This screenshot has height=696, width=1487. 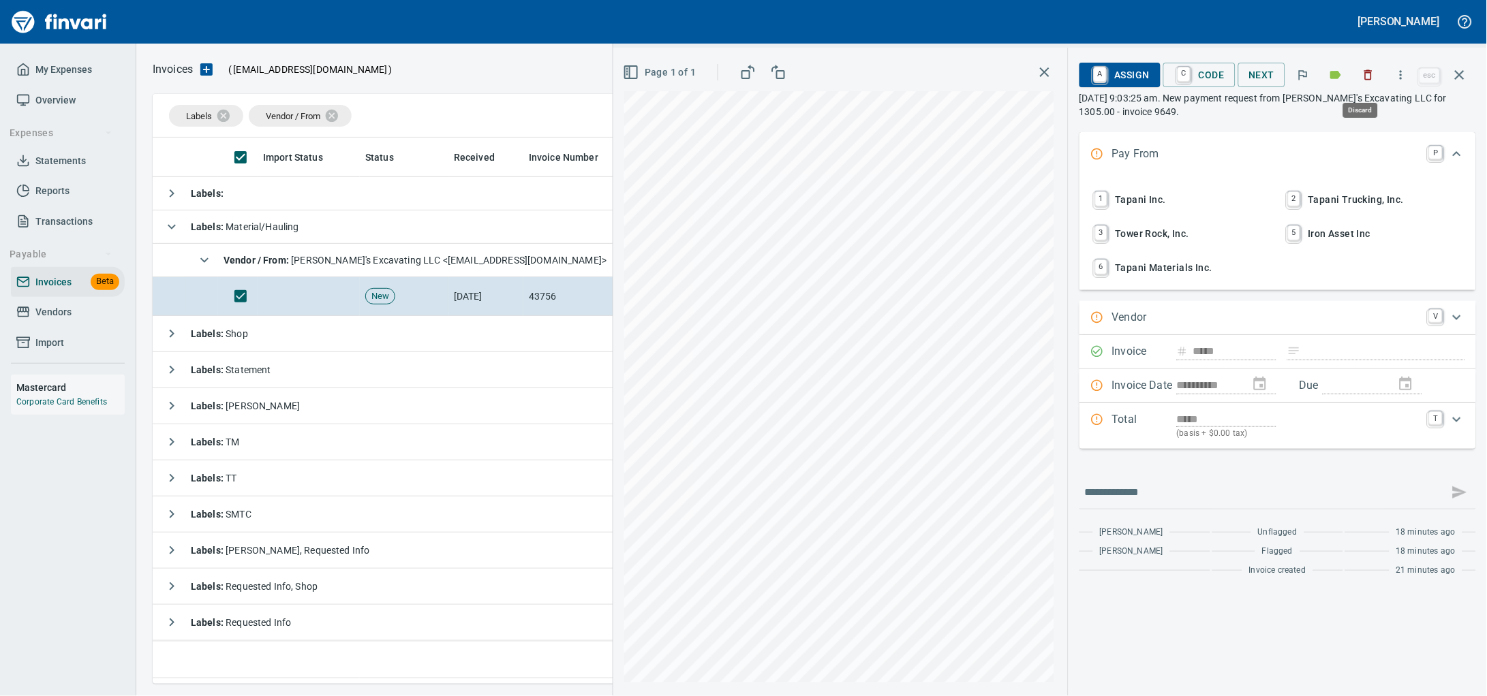 What do you see at coordinates (1374, 234) in the screenshot?
I see `span: Iron Asset Inc` at bounding box center [1374, 234].